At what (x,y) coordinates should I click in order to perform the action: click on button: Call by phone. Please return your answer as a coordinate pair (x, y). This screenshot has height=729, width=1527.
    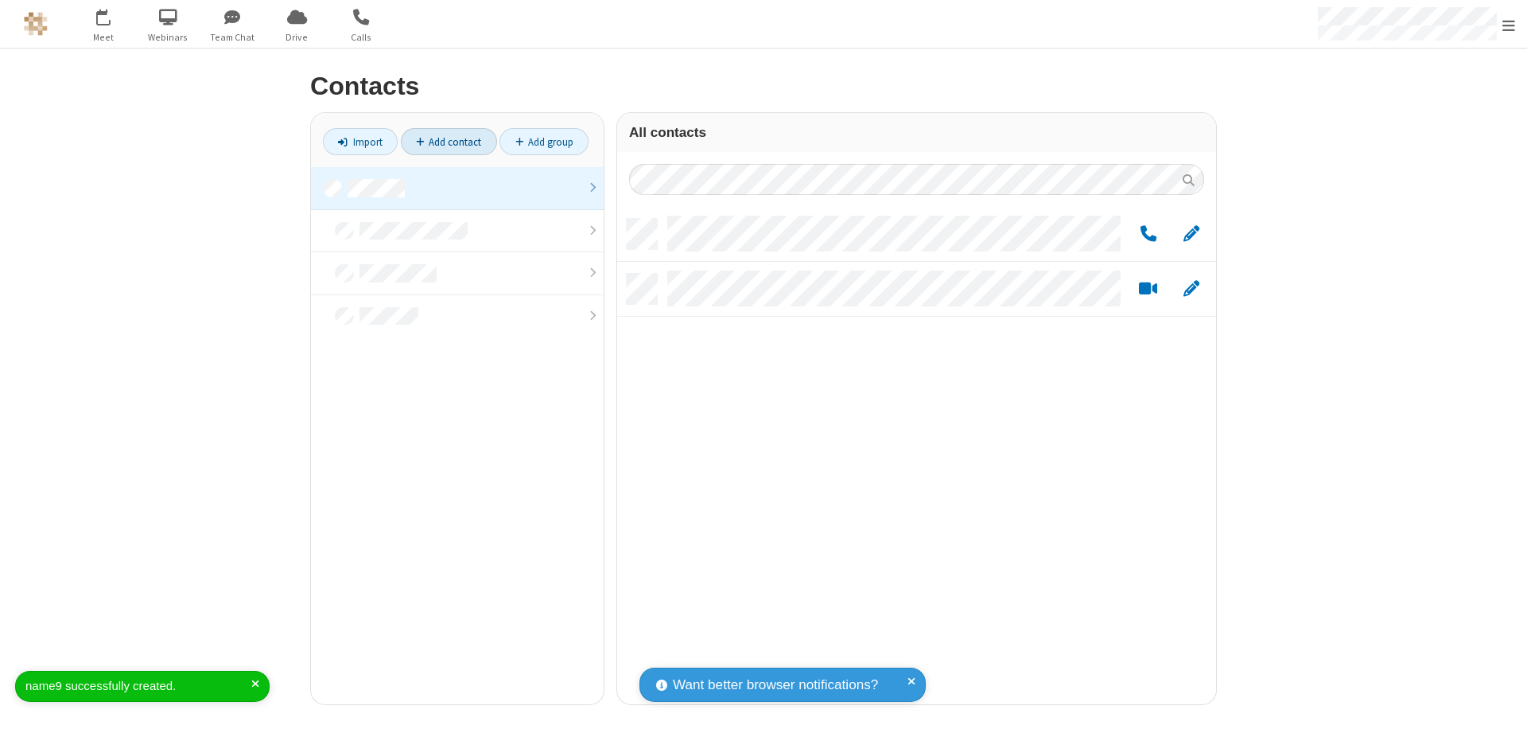
    Looking at the image, I should click on (1148, 234).